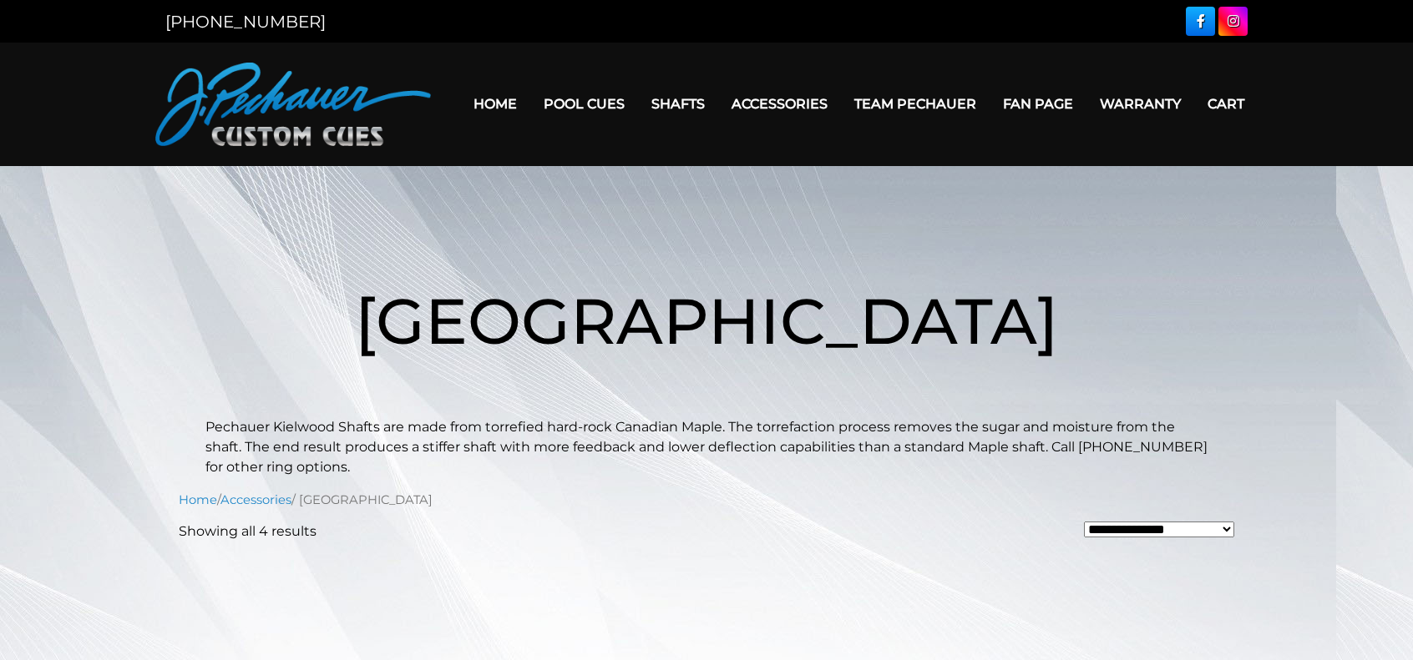 The width and height of the screenshot is (1413, 660). I want to click on a: Pool Cues, so click(584, 104).